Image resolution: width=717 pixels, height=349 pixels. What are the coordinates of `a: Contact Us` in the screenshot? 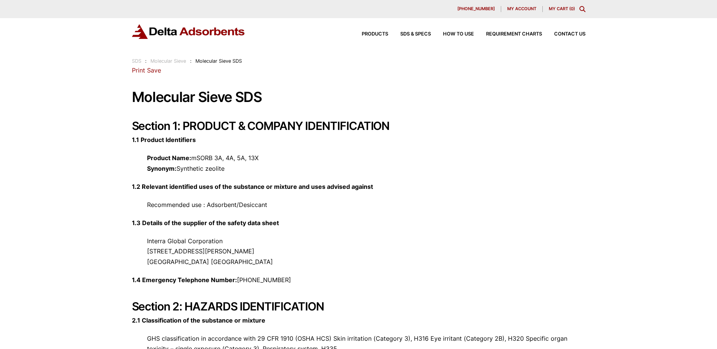 It's located at (564, 34).